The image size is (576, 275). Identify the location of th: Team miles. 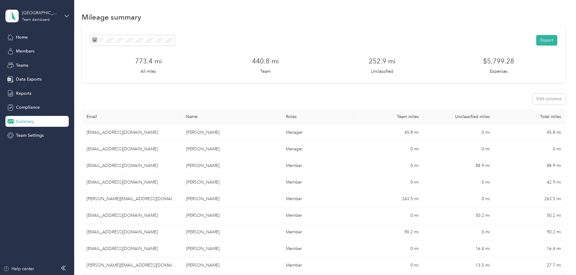
(388, 117).